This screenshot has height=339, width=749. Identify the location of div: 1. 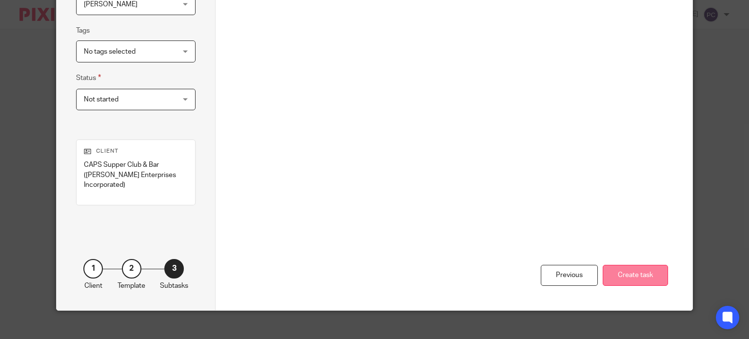
(93, 269).